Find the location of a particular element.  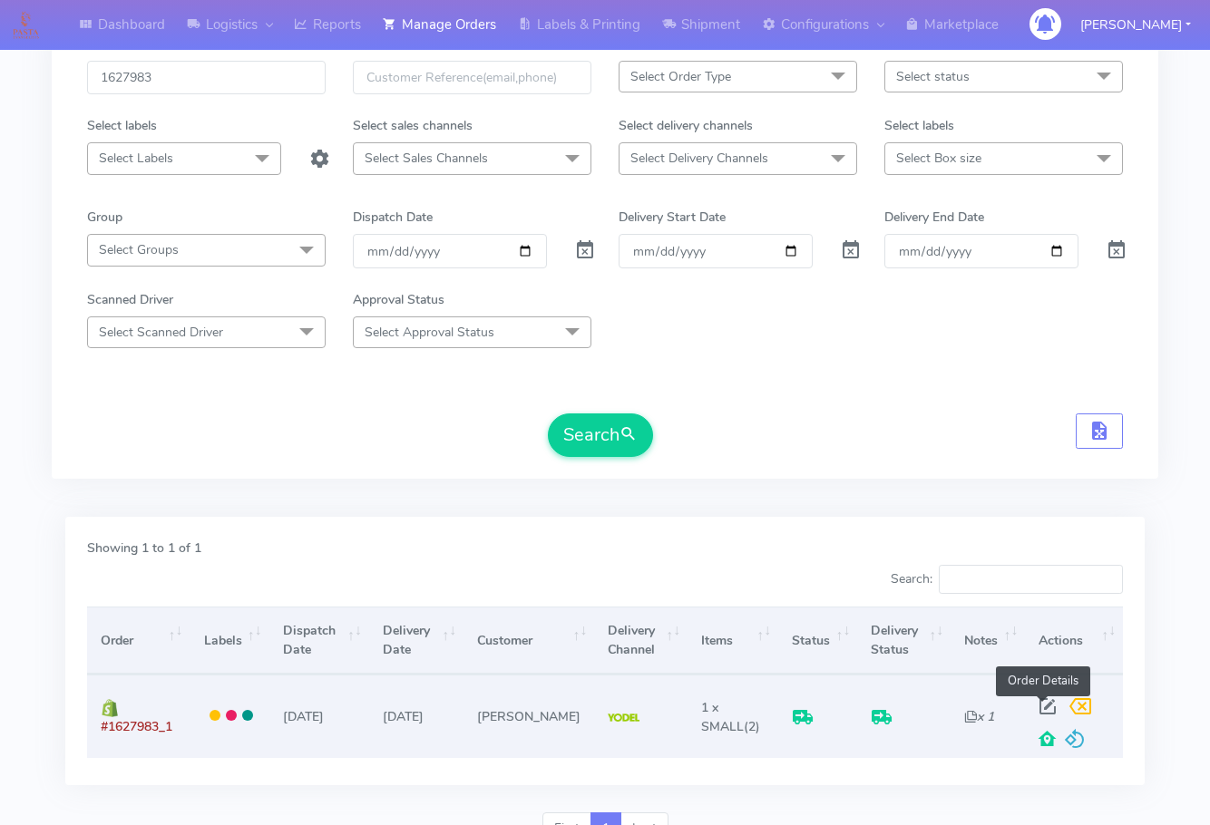

span: Select Box size is located at coordinates (939, 158).